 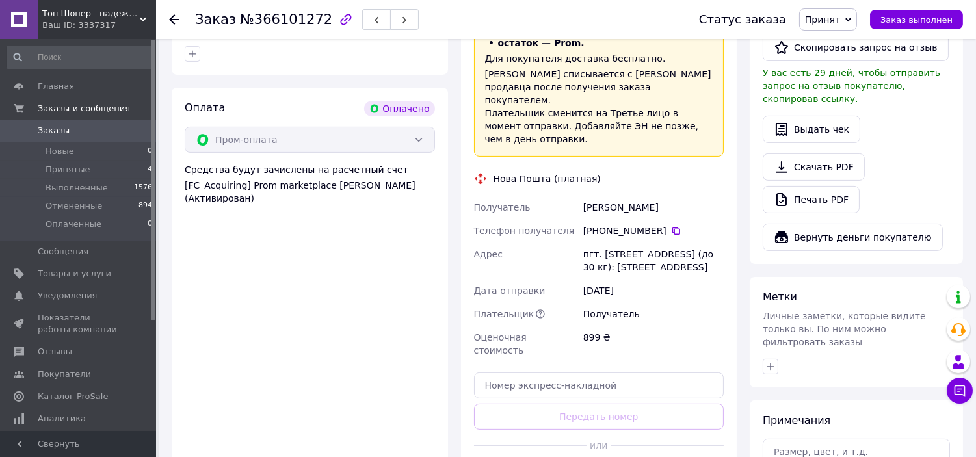 What do you see at coordinates (510, 291) in the screenshot?
I see `span: Дата отправки` at bounding box center [510, 291].